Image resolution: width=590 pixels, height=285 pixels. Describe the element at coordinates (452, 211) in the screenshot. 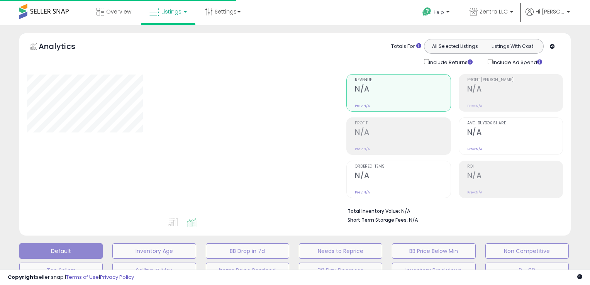

I see `li: N/A` at that location.